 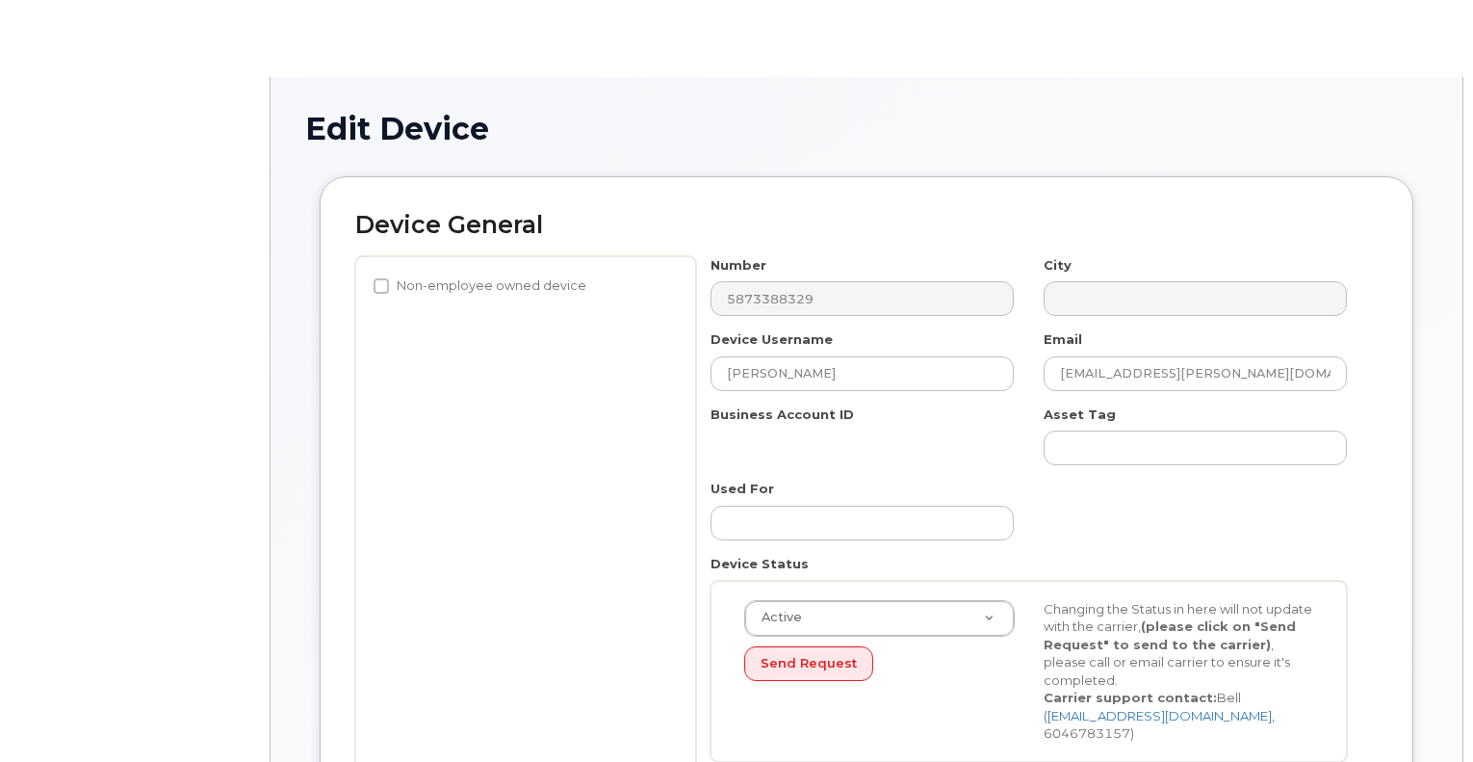 What do you see at coordinates (1079, 414) in the screenshot?
I see `label: Asset Tag` at bounding box center [1079, 414].